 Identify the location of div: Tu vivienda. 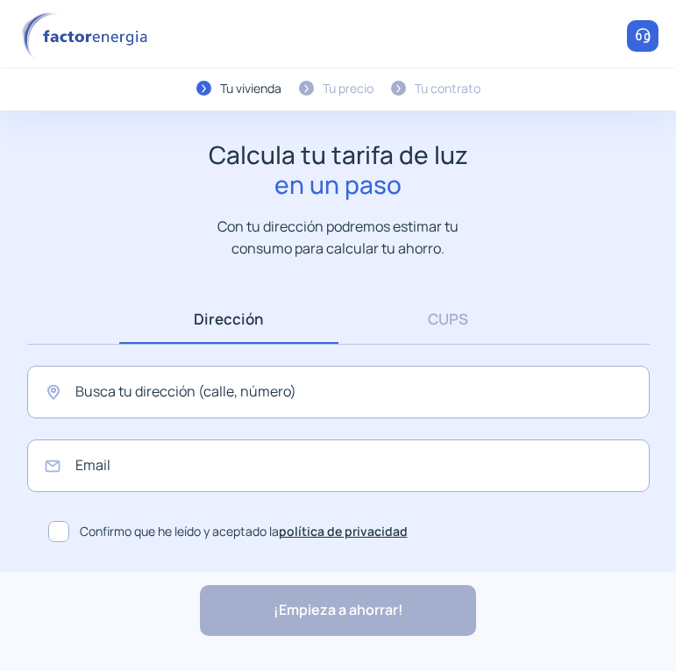
(251, 89).